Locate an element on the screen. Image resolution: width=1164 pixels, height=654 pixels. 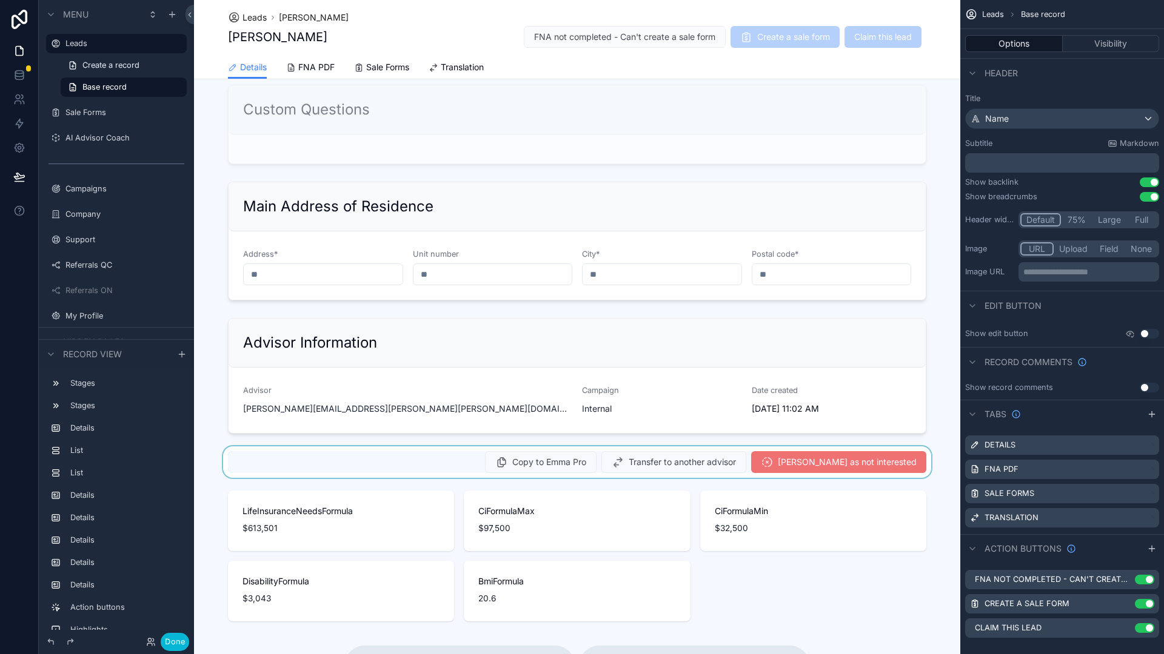
label: Company is located at coordinates (125, 215).